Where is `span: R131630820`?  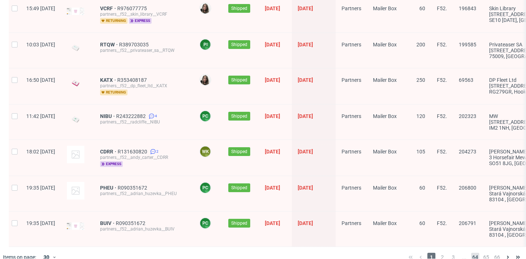 span: R131630820 is located at coordinates (133, 152).